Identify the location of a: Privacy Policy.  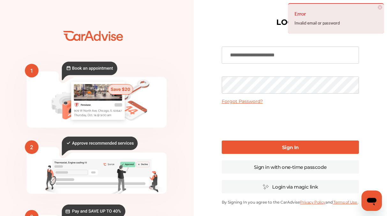
(312, 202).